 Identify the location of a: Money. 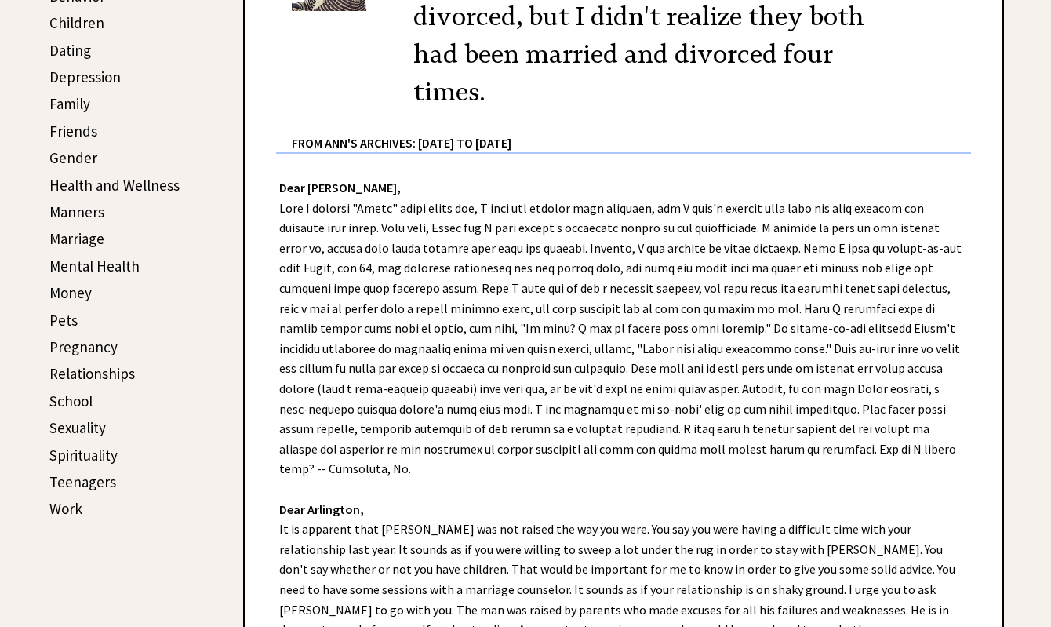
(71, 293).